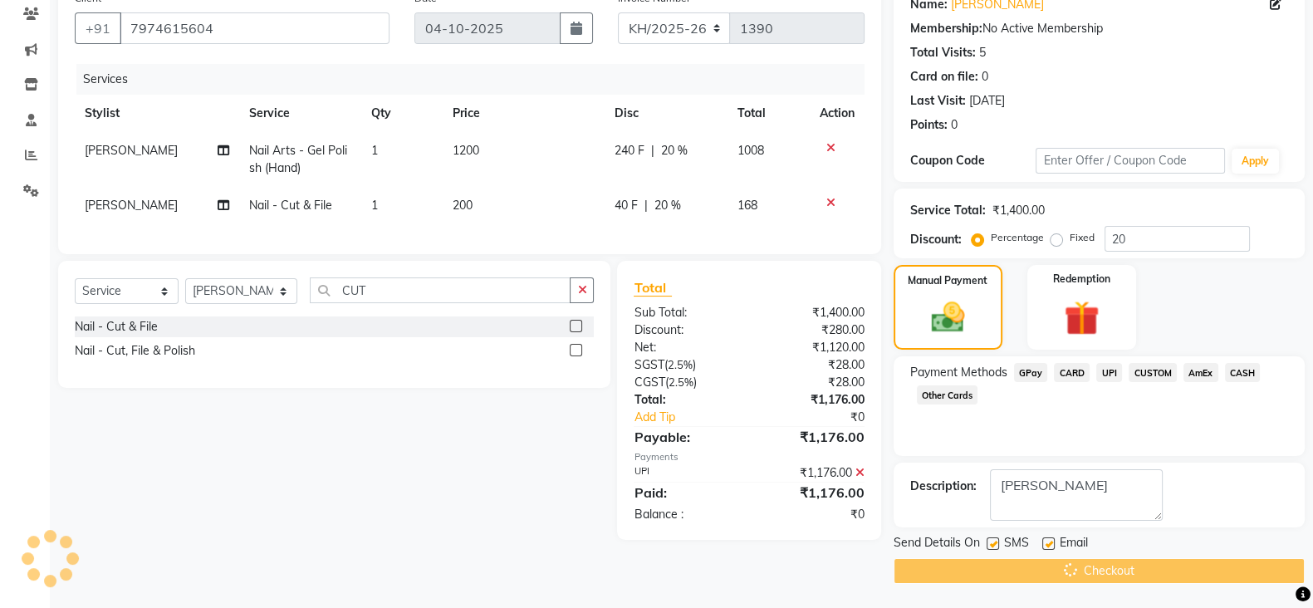  What do you see at coordinates (649, 365) in the screenshot?
I see `span: SGST` at bounding box center [649, 365].